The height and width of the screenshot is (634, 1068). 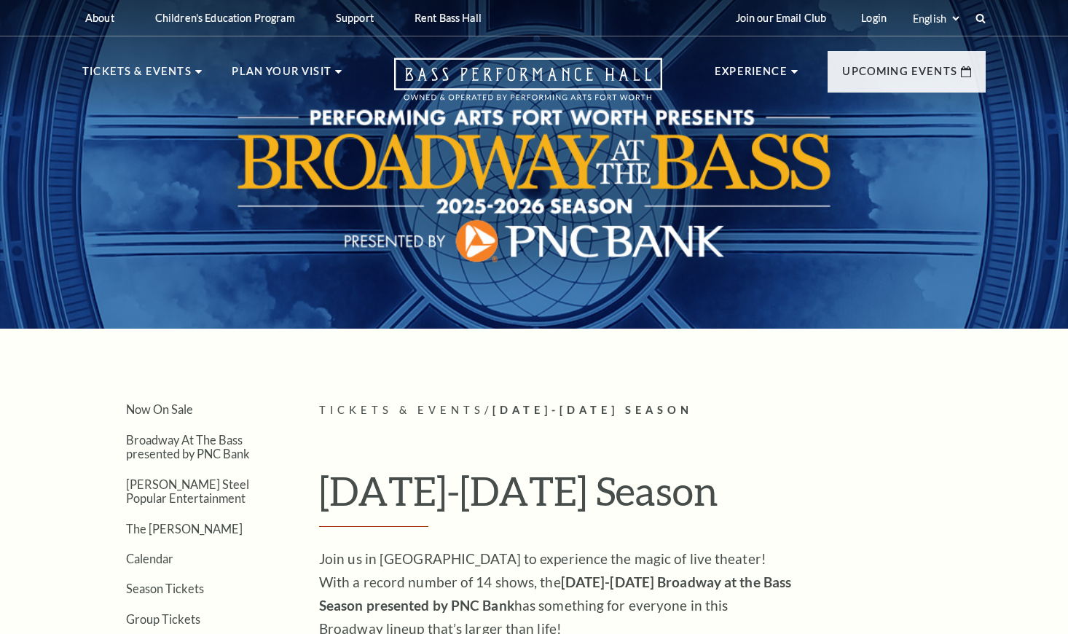 What do you see at coordinates (225, 17) in the screenshot?
I see `p: Children's Education Program` at bounding box center [225, 17].